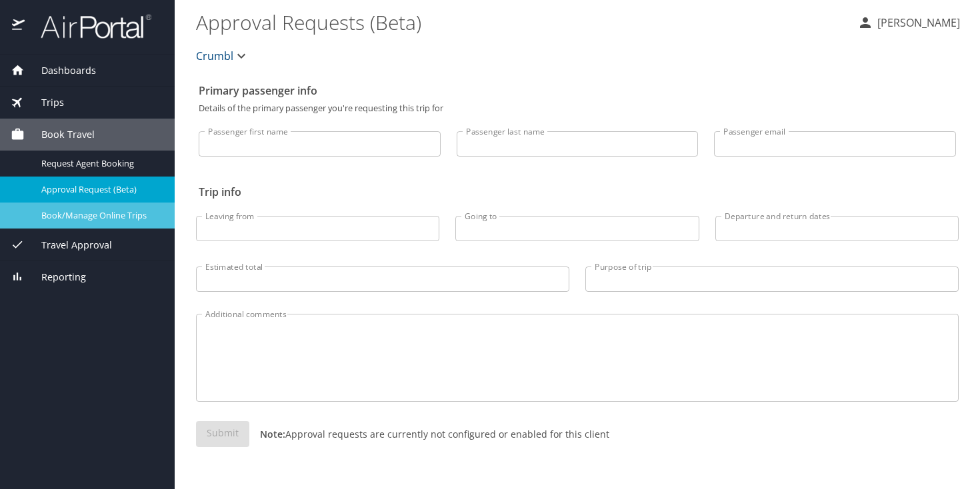 The image size is (980, 489). What do you see at coordinates (223, 56) in the screenshot?
I see `button: Crumbl` at bounding box center [223, 56].